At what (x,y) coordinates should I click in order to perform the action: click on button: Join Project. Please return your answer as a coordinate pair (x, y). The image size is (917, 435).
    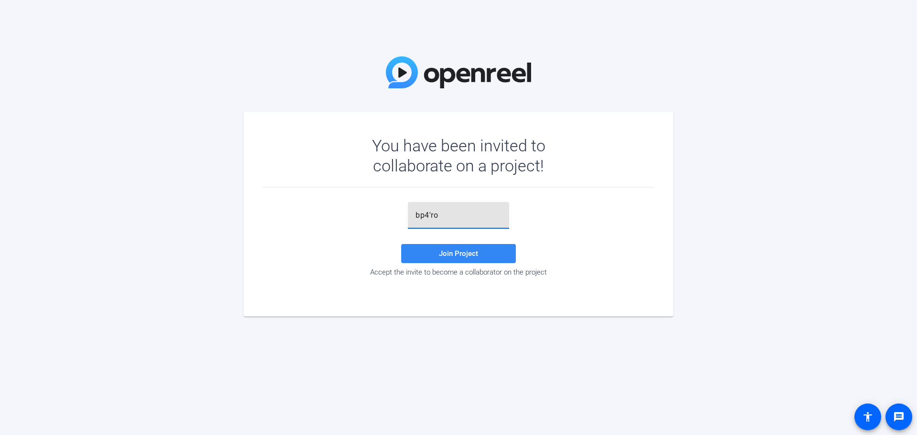
    Looking at the image, I should click on (458, 253).